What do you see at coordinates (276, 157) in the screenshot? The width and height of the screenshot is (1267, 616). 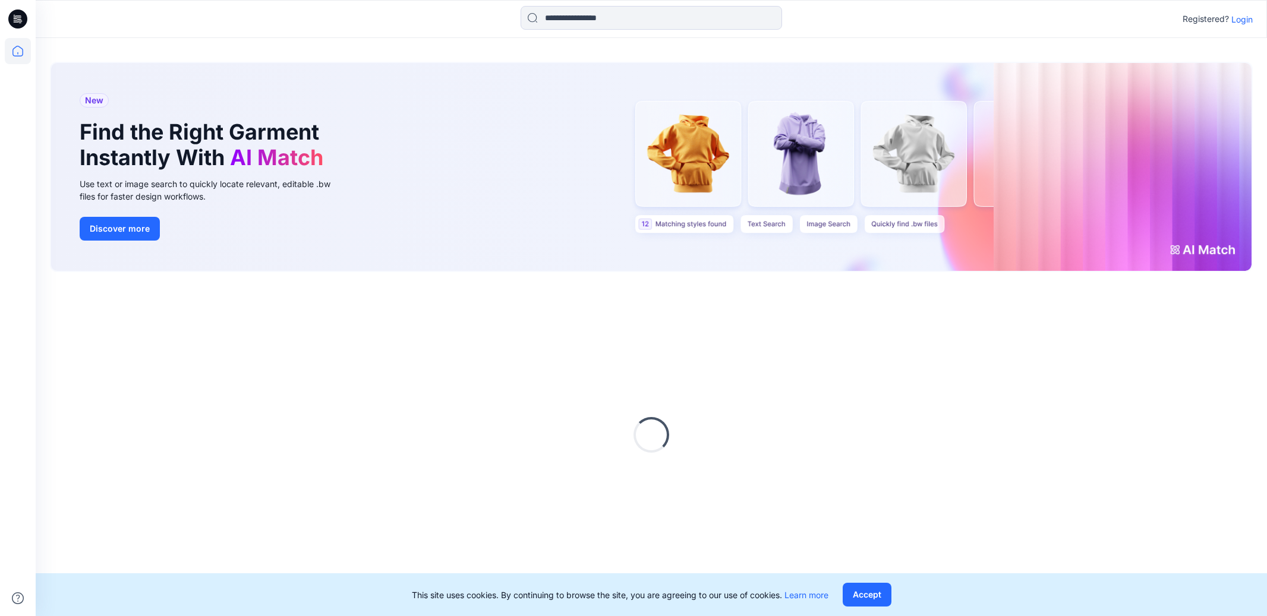 I see `span: AI Match` at bounding box center [276, 157].